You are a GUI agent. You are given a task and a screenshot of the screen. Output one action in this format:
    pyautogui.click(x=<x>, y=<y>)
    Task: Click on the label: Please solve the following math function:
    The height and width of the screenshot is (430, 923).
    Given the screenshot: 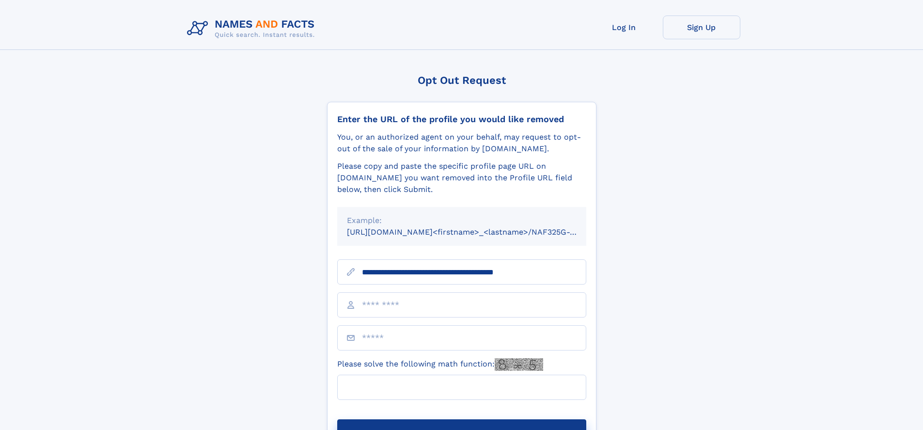 What is the action you would take?
    pyautogui.click(x=440, y=364)
    